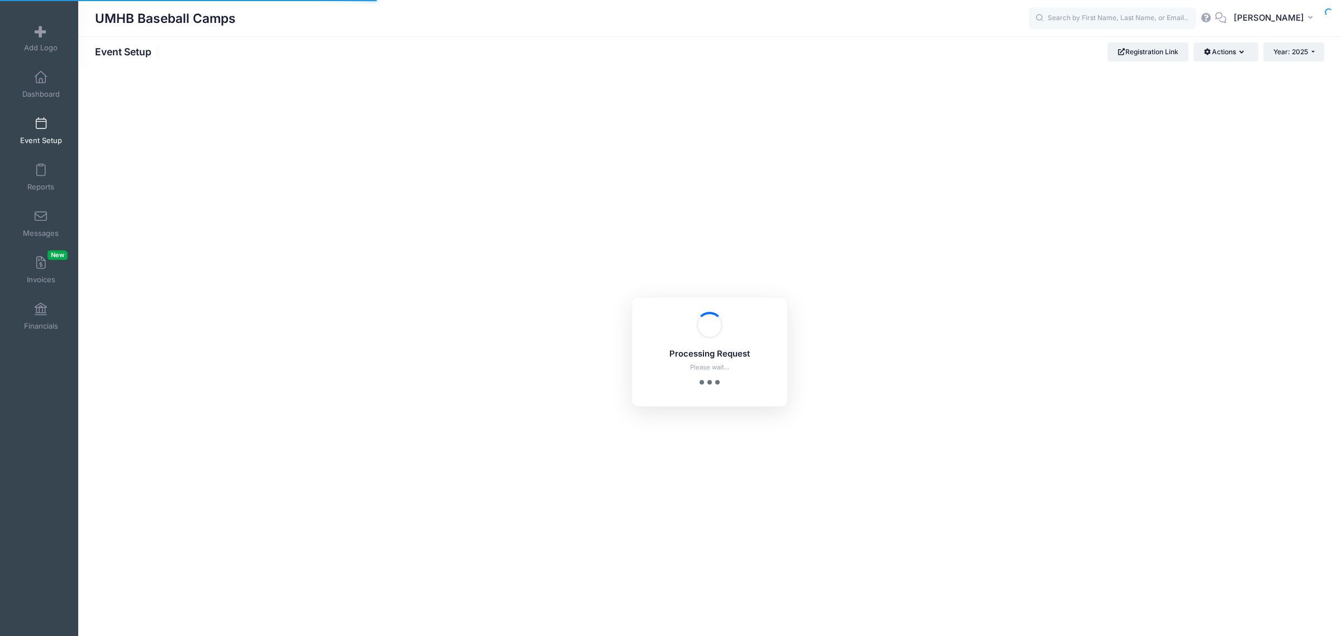  Describe the element at coordinates (1291, 51) in the screenshot. I see `span: Year: 2025` at that location.